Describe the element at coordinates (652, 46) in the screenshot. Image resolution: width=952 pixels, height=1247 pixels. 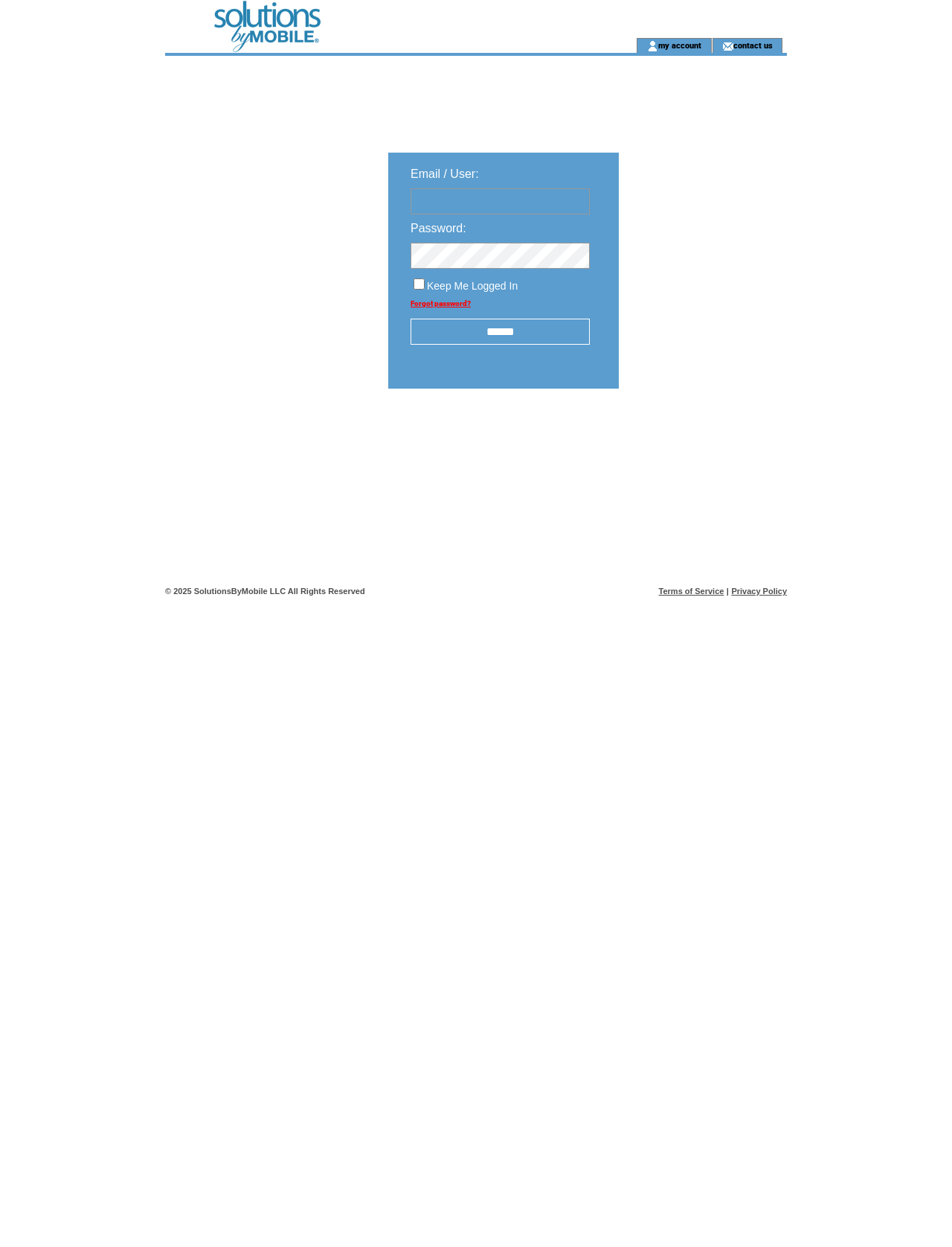
I see `img: account_icon.gif;jsessionid=DCE1A73B38569FB0E7116CD5B4926F15` at that location.